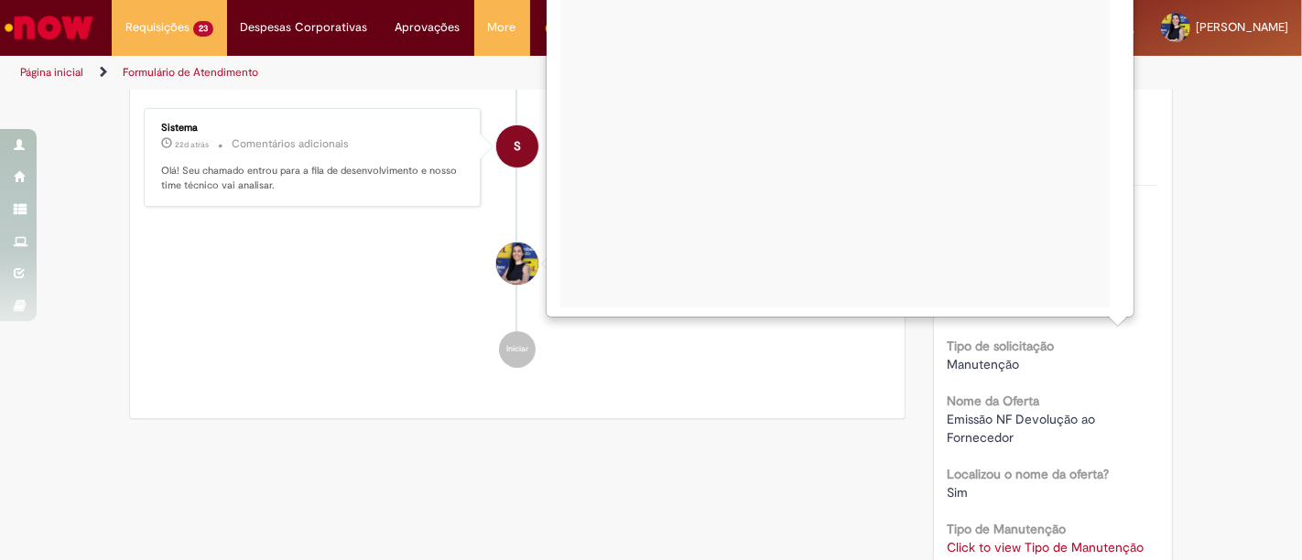 Image resolution: width=1302 pixels, height=560 pixels. What do you see at coordinates (1001, 346) in the screenshot?
I see `b: Tipo de solicitação` at bounding box center [1001, 346].